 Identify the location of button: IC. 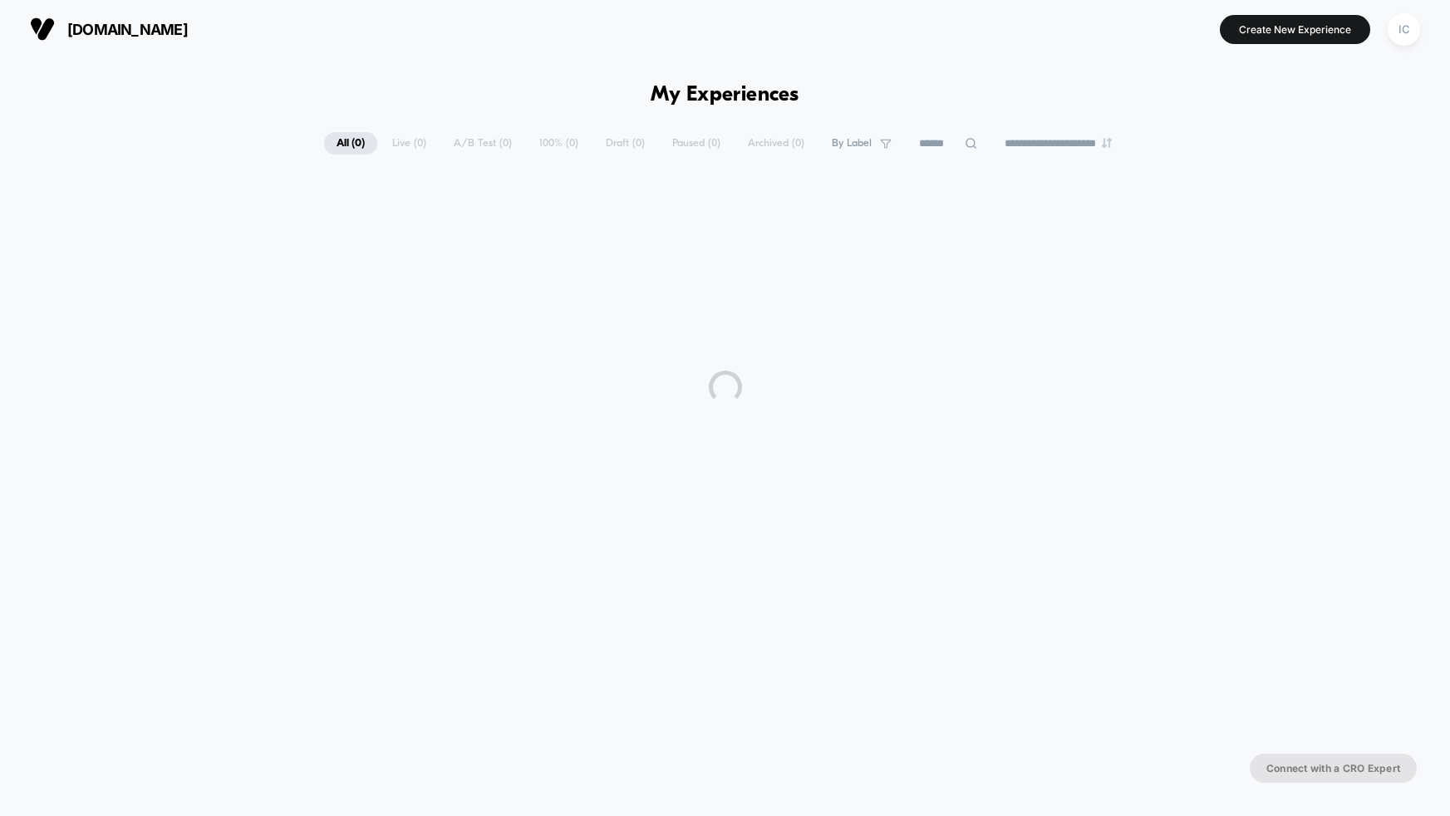
(1404, 29).